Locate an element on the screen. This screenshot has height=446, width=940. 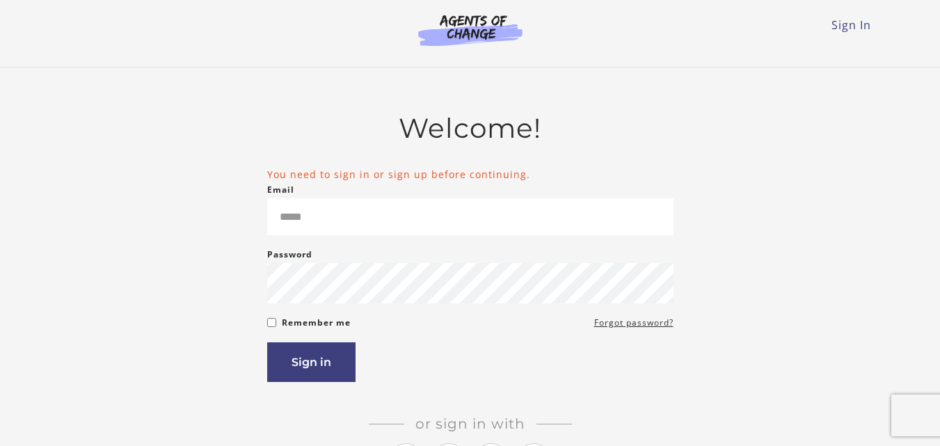
label: Password is located at coordinates (290, 255).